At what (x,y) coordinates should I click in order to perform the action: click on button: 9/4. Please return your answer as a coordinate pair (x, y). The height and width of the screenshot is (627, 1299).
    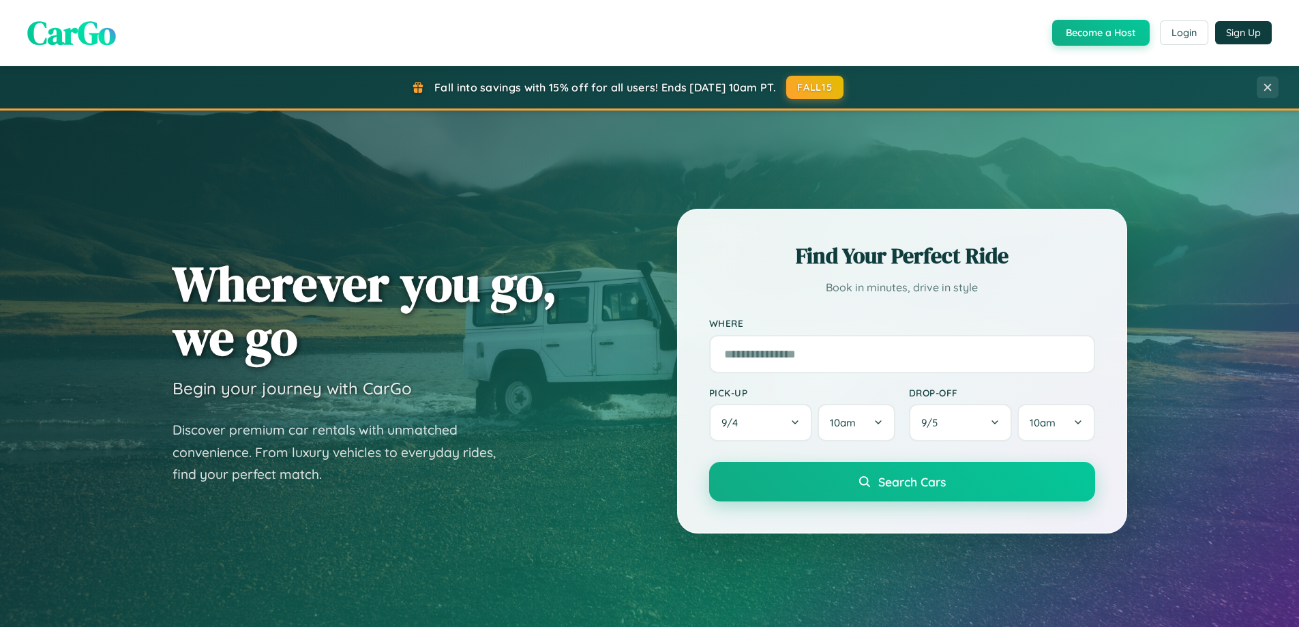
    Looking at the image, I should click on (761, 422).